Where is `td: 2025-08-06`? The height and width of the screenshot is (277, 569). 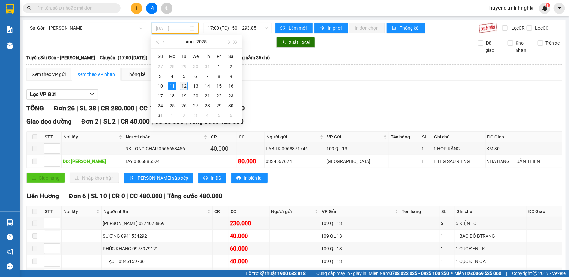
td: 2025-08-06 is located at coordinates (196, 76).